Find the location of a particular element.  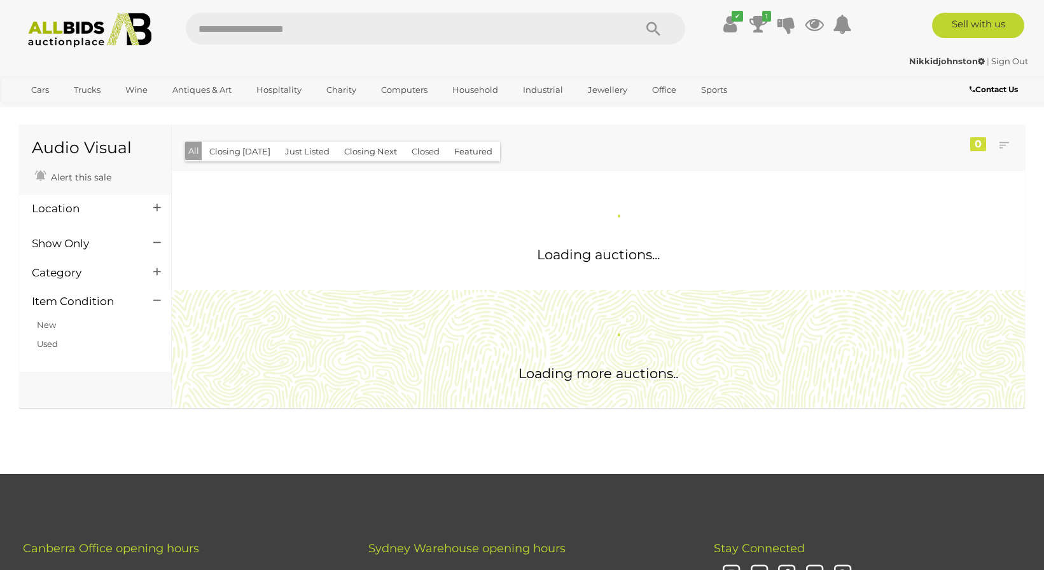

button: Closed is located at coordinates (425, 151).